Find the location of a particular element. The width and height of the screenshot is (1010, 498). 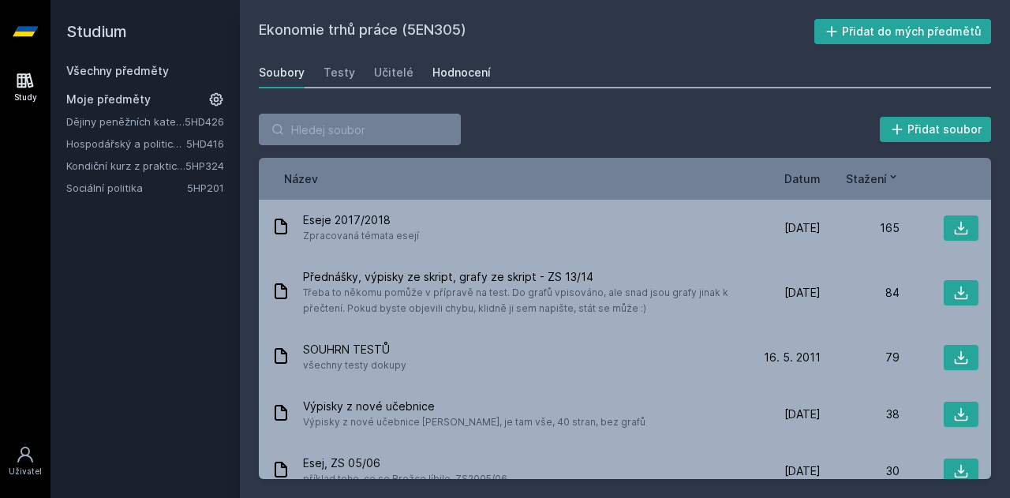

a: Přidat soubor is located at coordinates (936, 129).